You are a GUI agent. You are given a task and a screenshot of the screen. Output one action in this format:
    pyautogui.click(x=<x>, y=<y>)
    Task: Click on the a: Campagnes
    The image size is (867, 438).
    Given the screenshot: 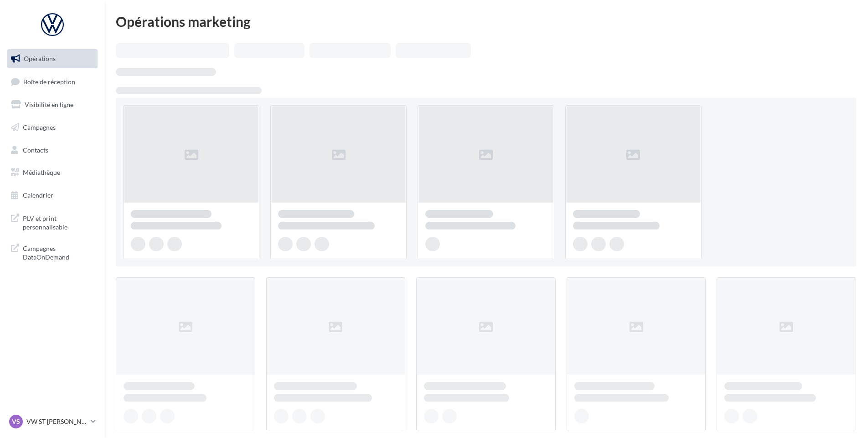 What is the action you would take?
    pyautogui.click(x=52, y=128)
    